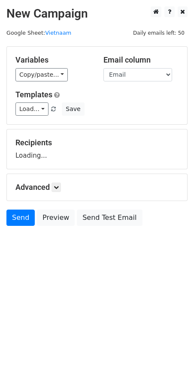 This screenshot has width=194, height=366. I want to click on h2: New Campaign, so click(97, 14).